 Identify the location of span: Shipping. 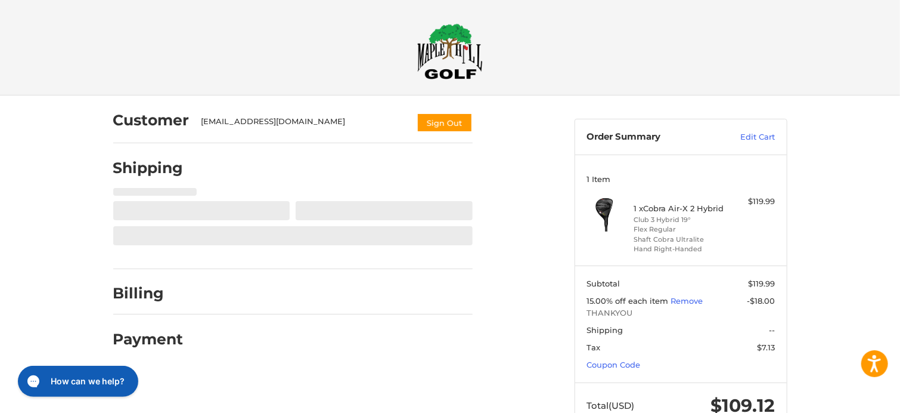
(605, 330).